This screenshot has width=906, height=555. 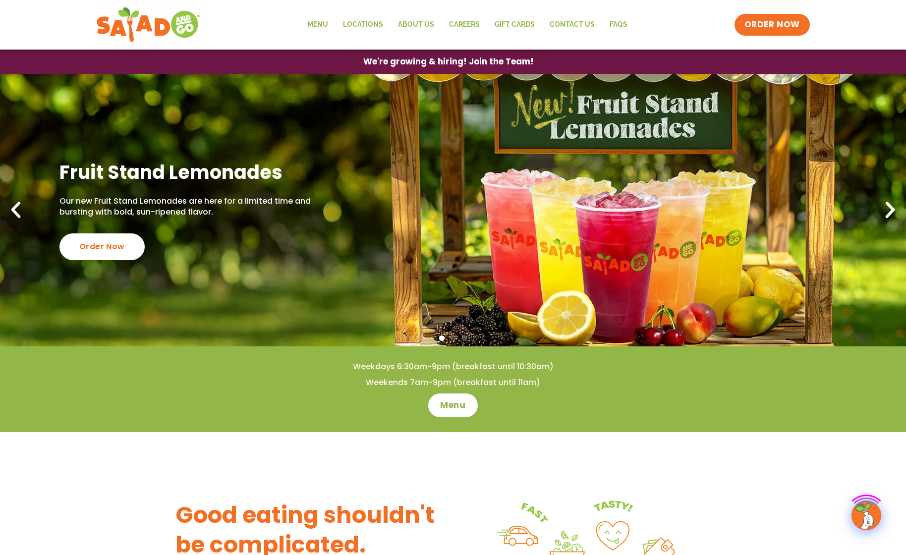 What do you see at coordinates (416, 25) in the screenshot?
I see `a: About Us` at bounding box center [416, 25].